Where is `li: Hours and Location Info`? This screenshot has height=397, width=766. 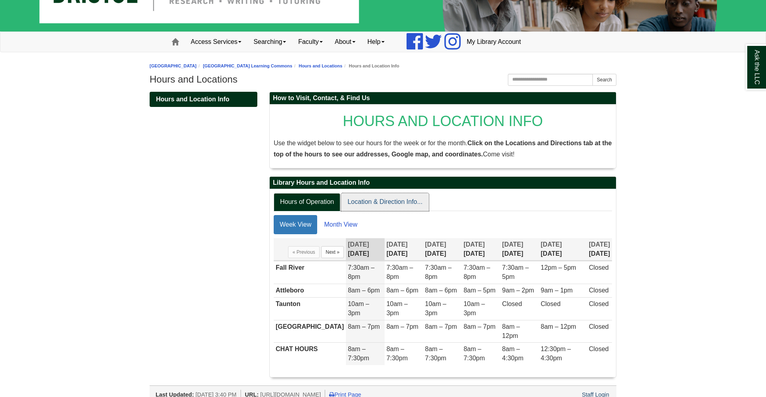
li: Hours and Location Info is located at coordinates (371, 66).